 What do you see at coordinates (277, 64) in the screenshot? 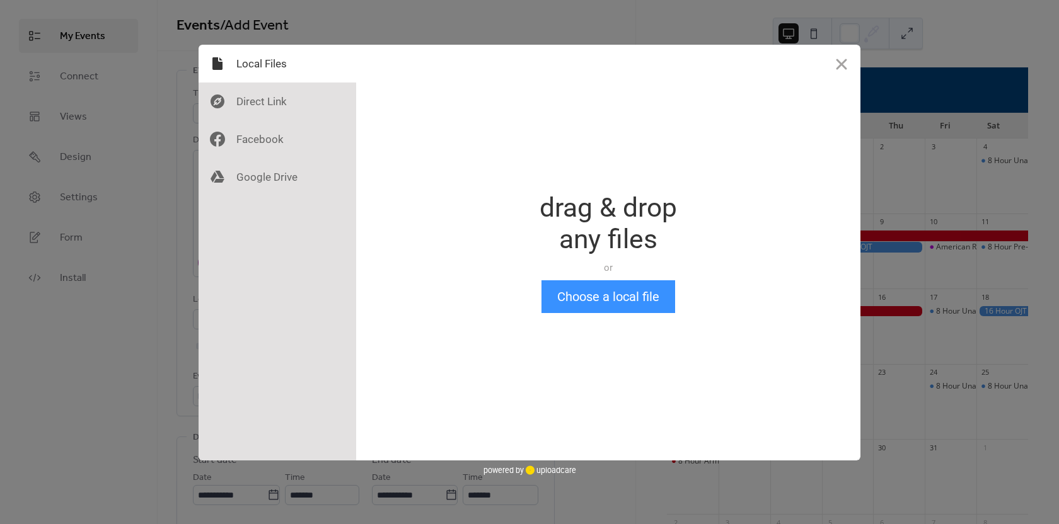
I see `div: Local Files` at bounding box center [277, 64].